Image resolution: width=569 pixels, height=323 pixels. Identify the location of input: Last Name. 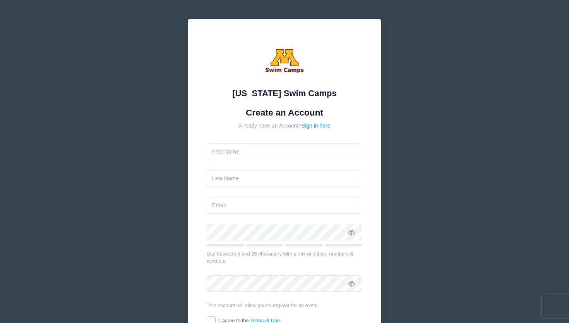
(285, 178).